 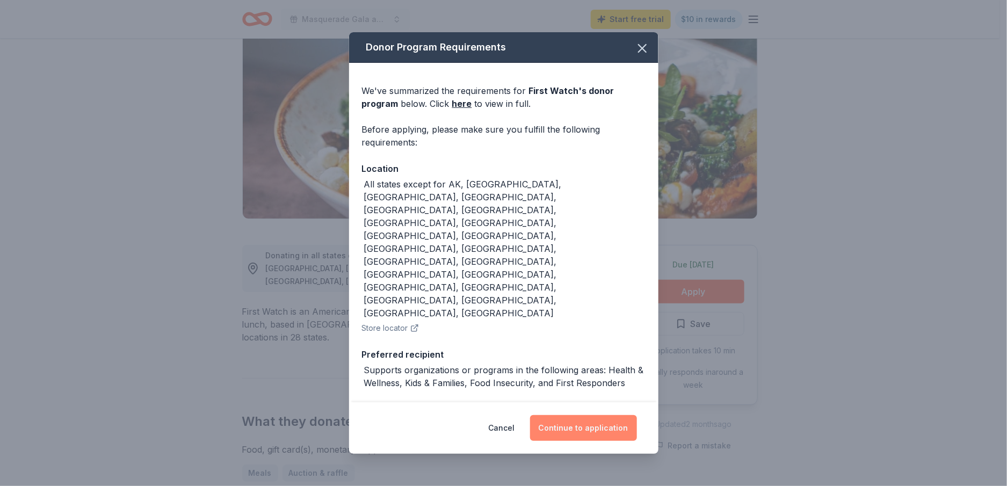 I want to click on div: We've summarized the requirements for below. Click to view in full., so click(x=504, y=97).